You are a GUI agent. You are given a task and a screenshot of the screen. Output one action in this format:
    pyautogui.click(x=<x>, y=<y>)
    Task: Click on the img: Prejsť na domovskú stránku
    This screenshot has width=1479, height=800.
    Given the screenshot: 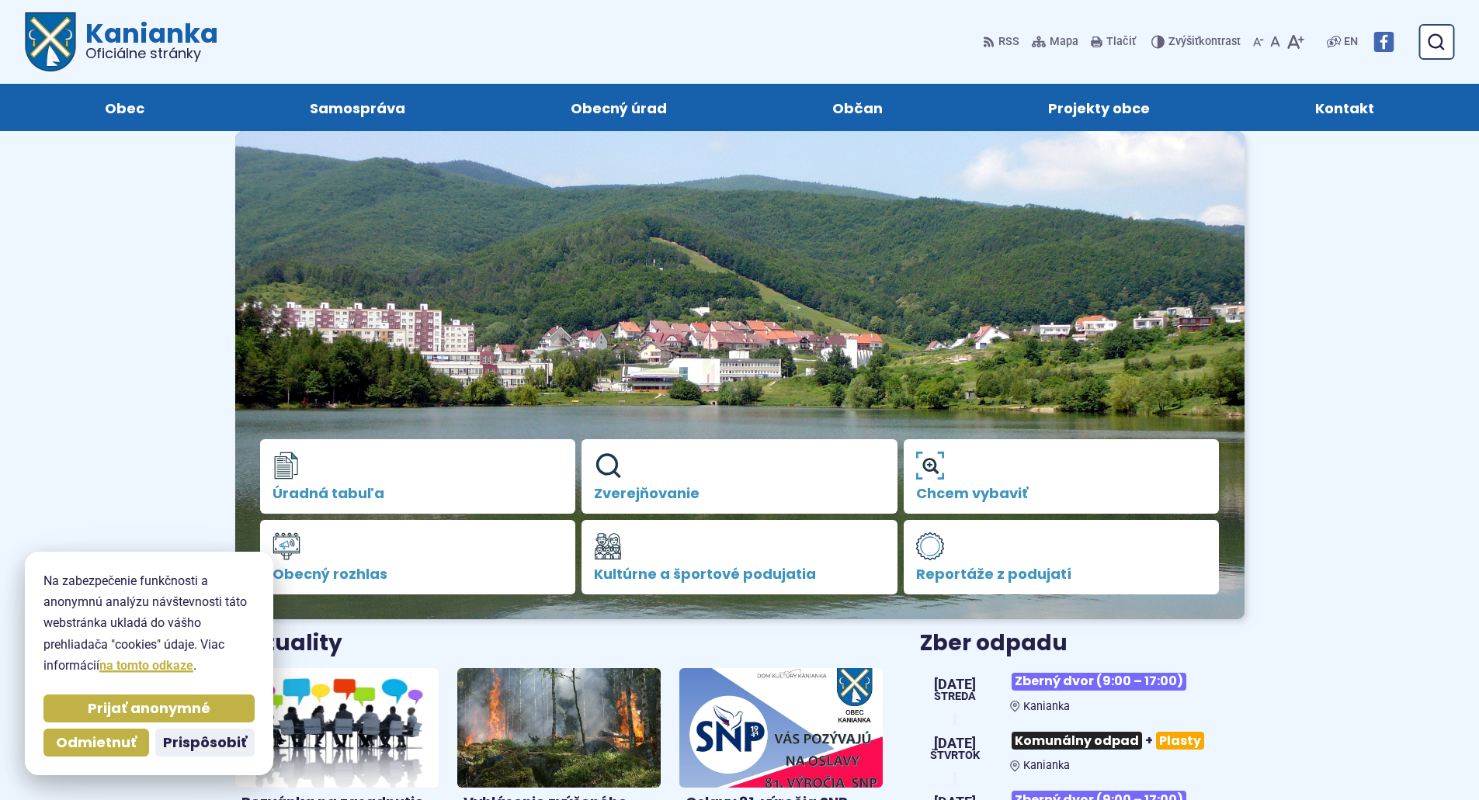 What is the action you would take?
    pyautogui.click(x=50, y=42)
    